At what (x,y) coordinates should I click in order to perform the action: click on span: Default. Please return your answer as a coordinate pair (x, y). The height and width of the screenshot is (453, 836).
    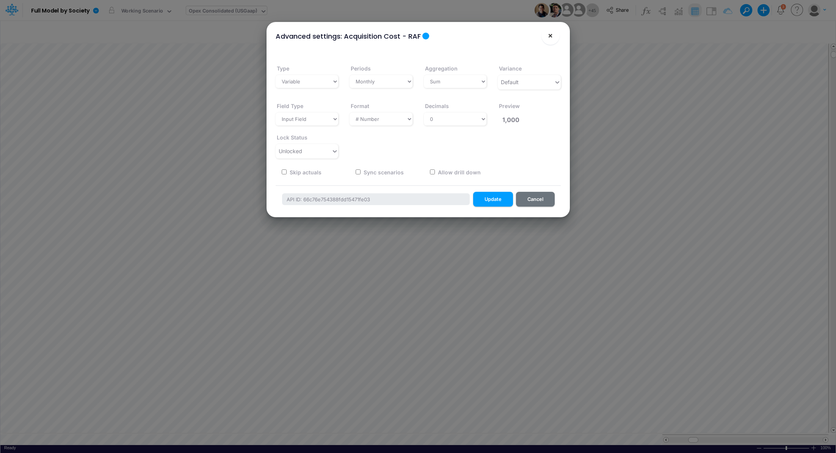
    Looking at the image, I should click on (510, 82).